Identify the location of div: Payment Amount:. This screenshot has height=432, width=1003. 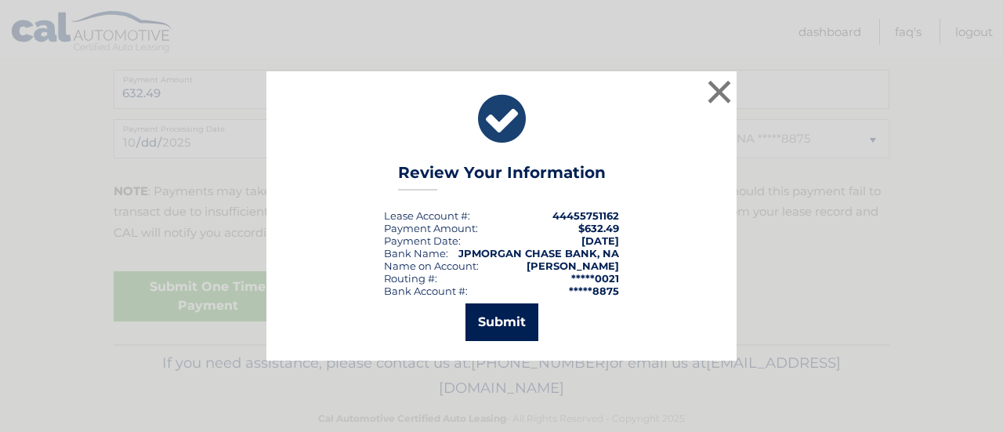
(431, 228).